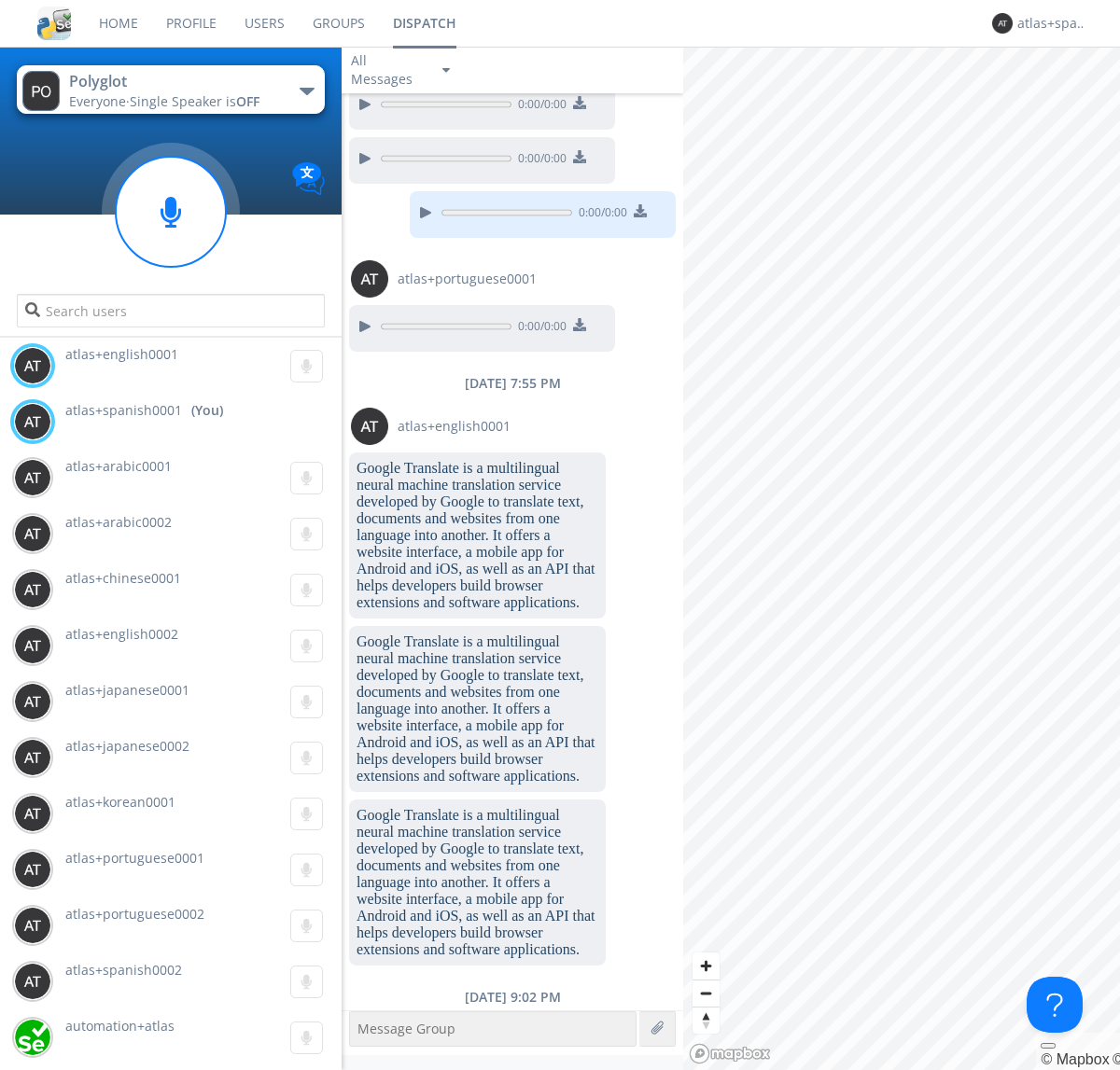 The height and width of the screenshot is (1070, 1120). Describe the element at coordinates (174, 102) in the screenshot. I see `div: Everyone ·` at that location.